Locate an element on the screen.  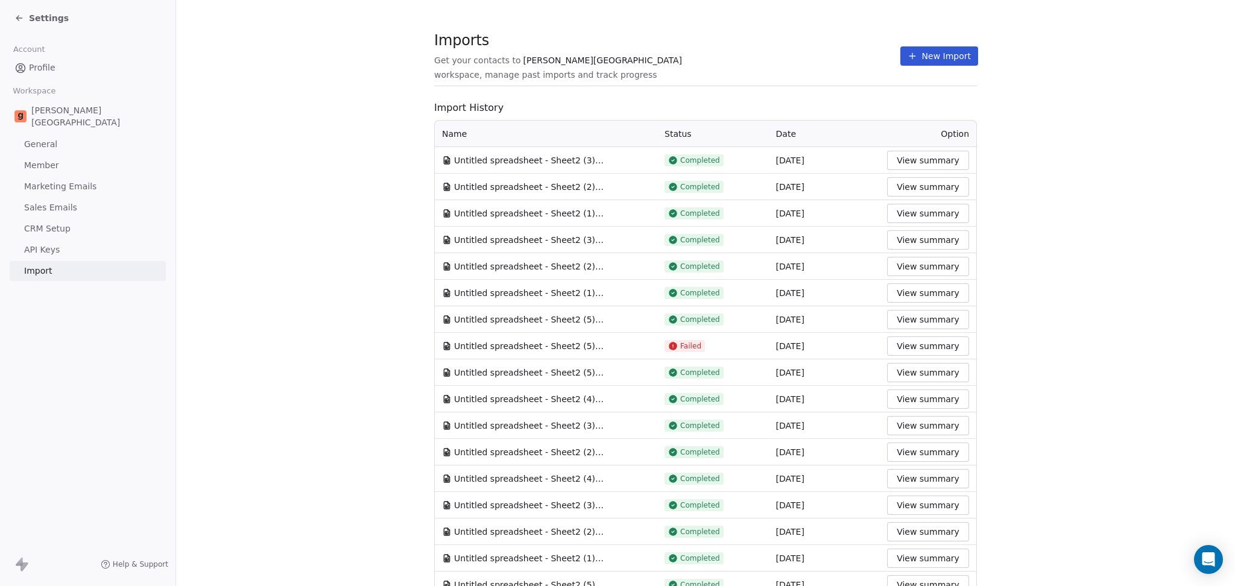
span: Imports is located at coordinates (667, 40).